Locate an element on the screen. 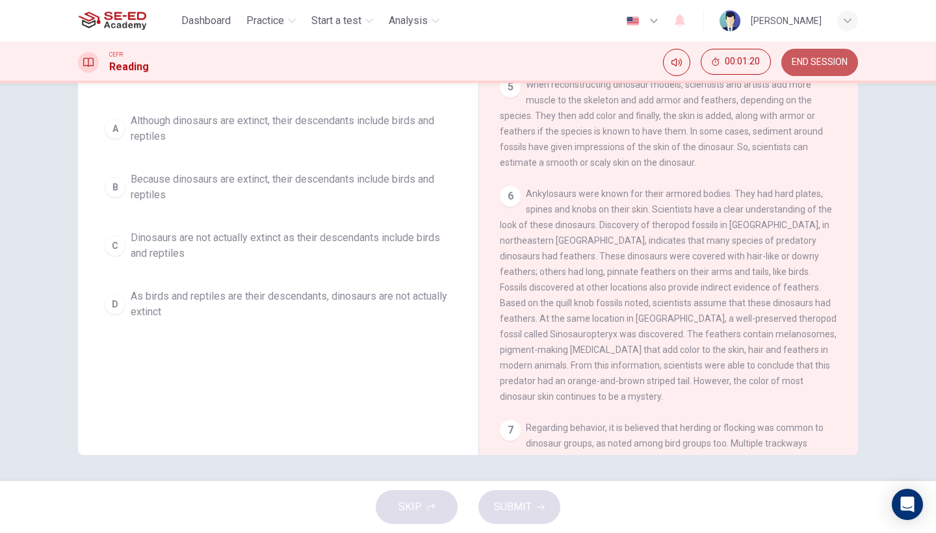  img: Profile picture is located at coordinates (730, 21).